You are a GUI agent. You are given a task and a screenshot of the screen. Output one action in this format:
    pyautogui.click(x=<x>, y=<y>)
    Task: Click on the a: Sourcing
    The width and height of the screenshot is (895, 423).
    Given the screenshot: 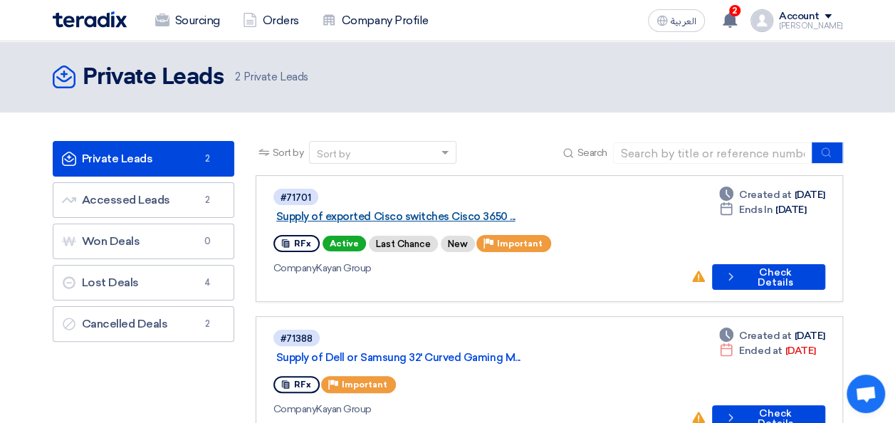 What is the action you would take?
    pyautogui.click(x=187, y=21)
    